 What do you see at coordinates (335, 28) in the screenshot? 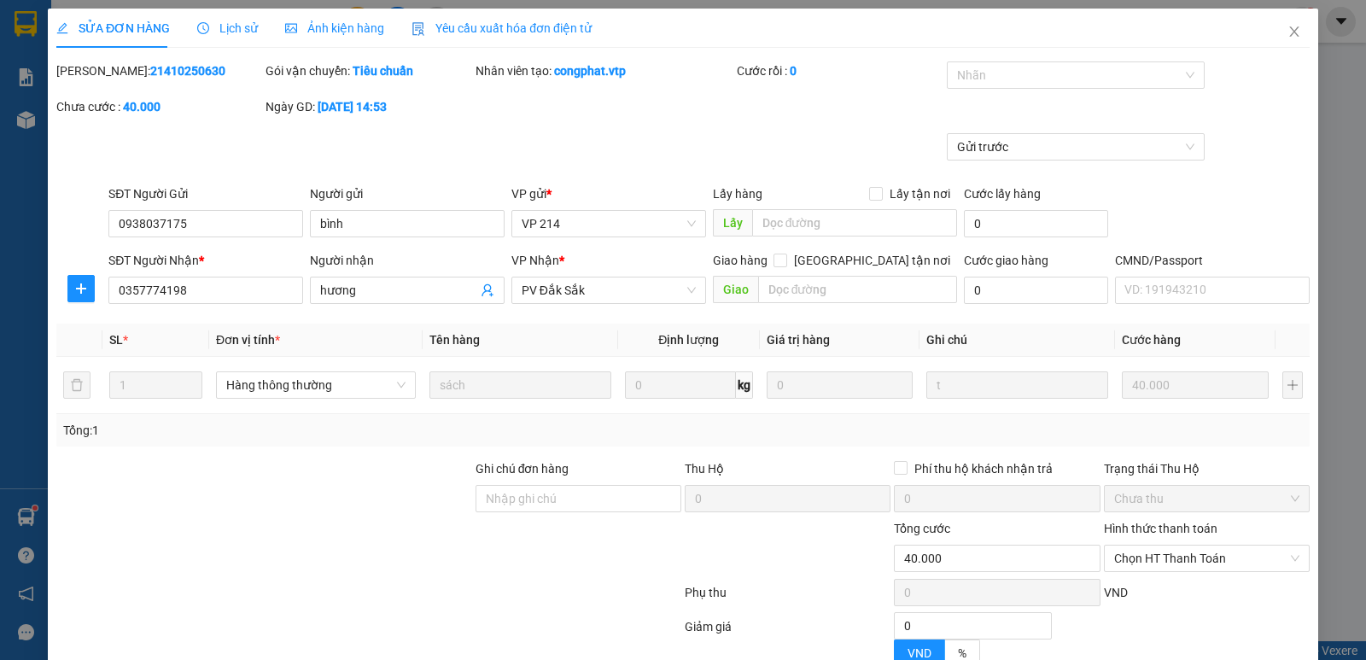
I see `span: Ảnh kiện hàng` at bounding box center [335, 28].